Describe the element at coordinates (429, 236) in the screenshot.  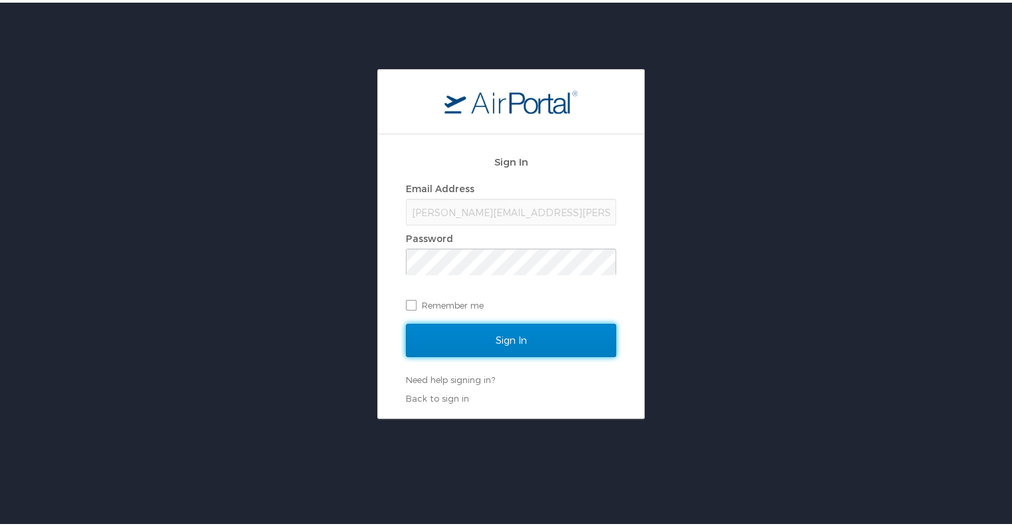
I see `label: Password` at that location.